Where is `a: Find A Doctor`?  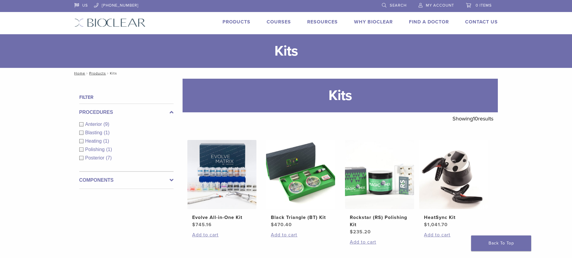 a: Find A Doctor is located at coordinates (429, 22).